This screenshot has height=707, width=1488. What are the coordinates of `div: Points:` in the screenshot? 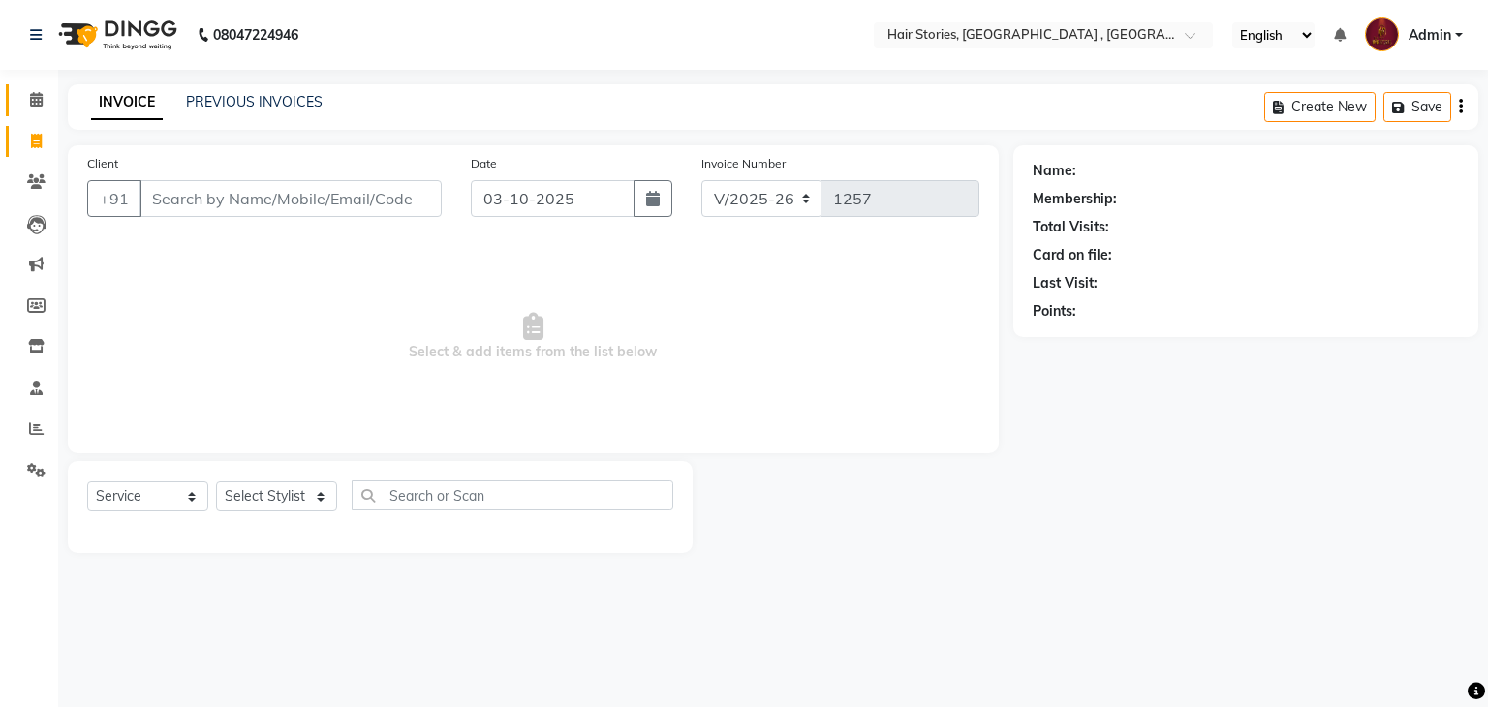 It's located at (1054, 311).